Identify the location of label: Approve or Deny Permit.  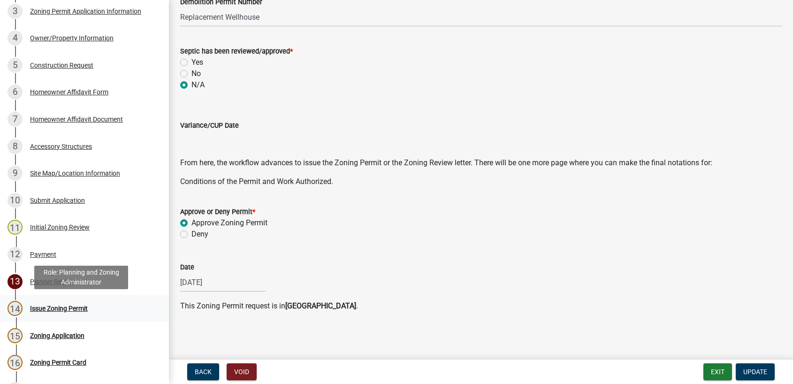
(218, 212).